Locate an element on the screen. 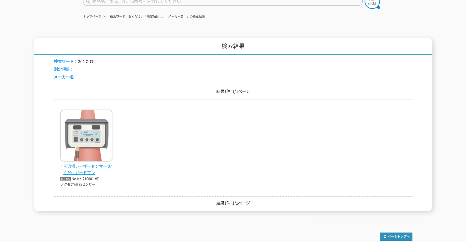 Image resolution: width=466 pixels, height=242 pixels. img: トップページへ is located at coordinates (396, 237).